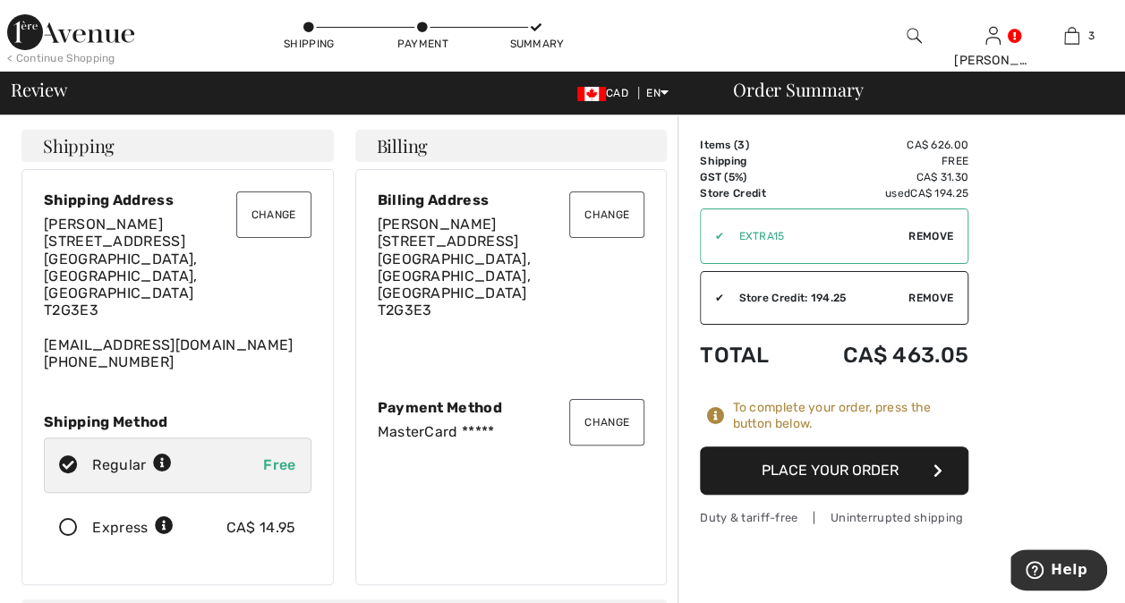  I want to click on div: < Continue Shopping, so click(61, 58).